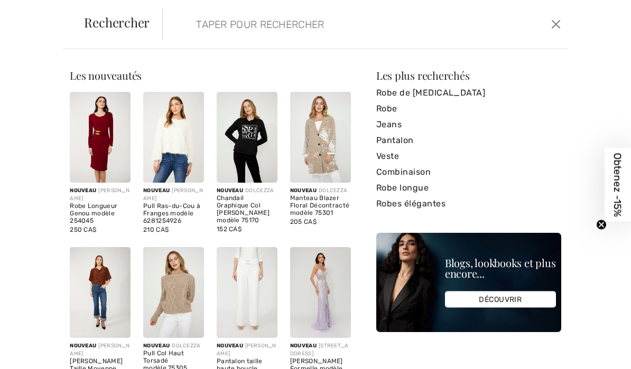  I want to click on button: Close teaser, so click(601, 225).